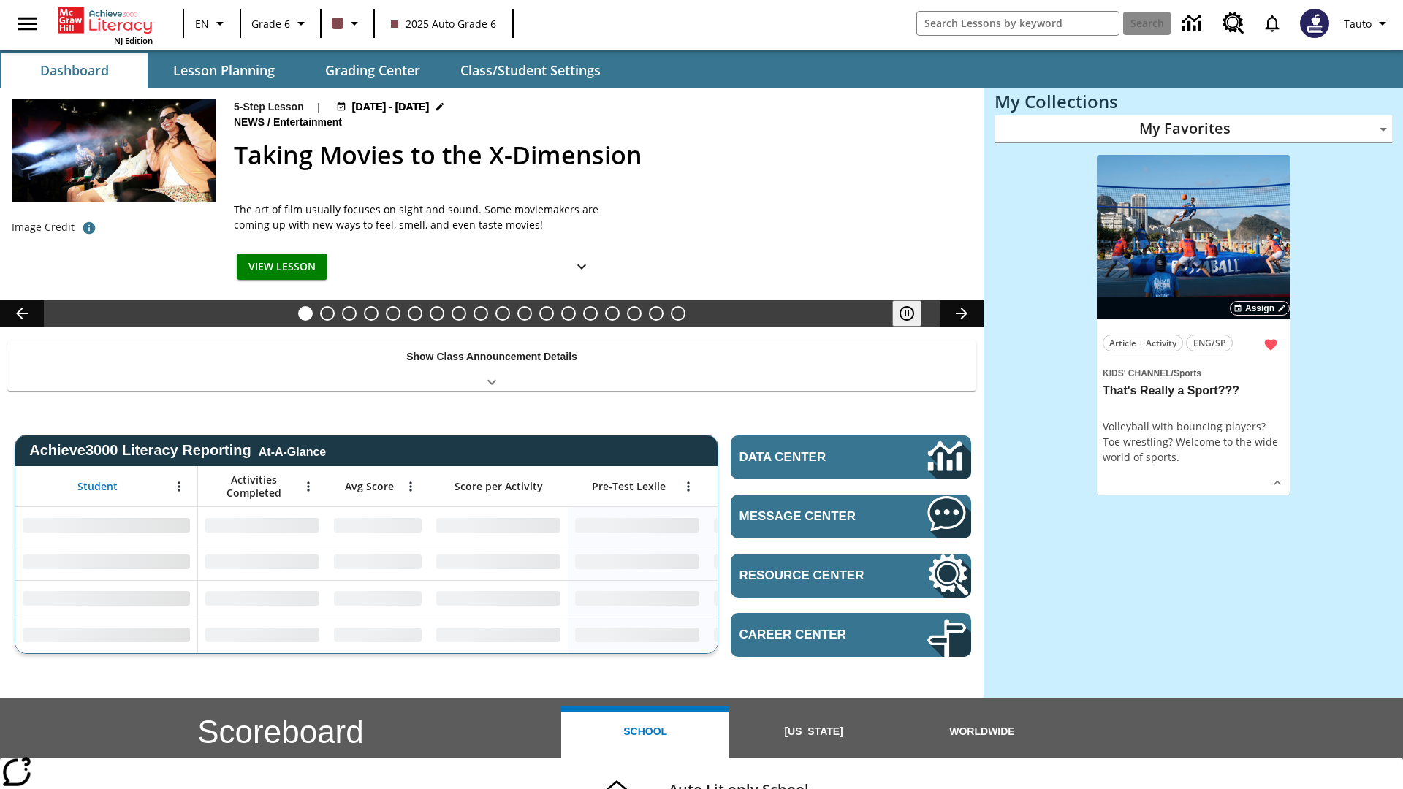  Describe the element at coordinates (547, 314) in the screenshot. I see `button: Slide 12 Pre-release lesson` at that location.